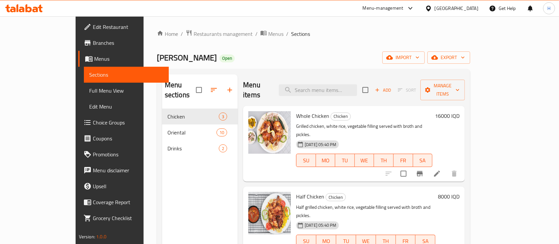 The image size is (559, 244). Describe the element at coordinates (192, 132) in the screenshot. I see `span: Oriental` at that location.